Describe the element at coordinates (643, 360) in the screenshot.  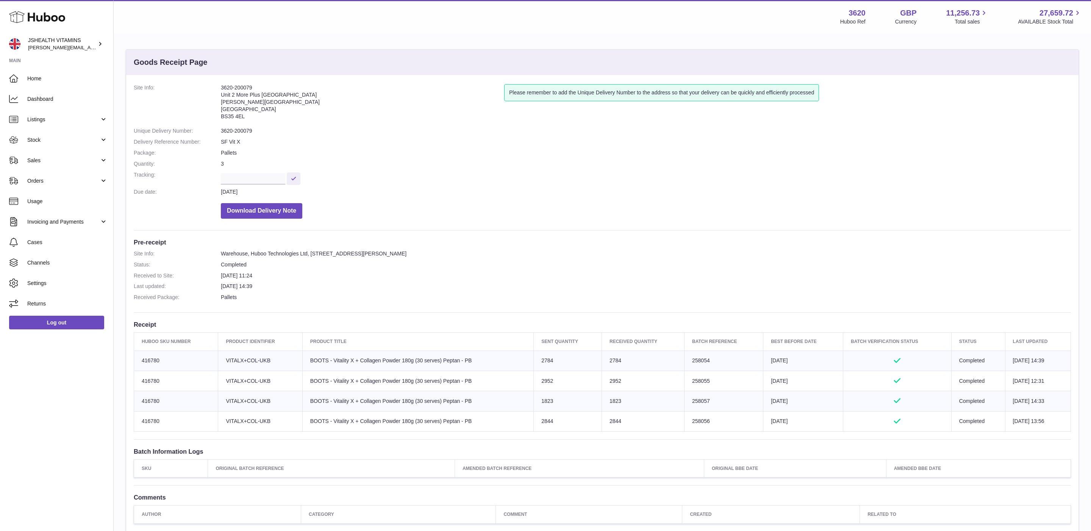
I see `td: 2784` at that location.